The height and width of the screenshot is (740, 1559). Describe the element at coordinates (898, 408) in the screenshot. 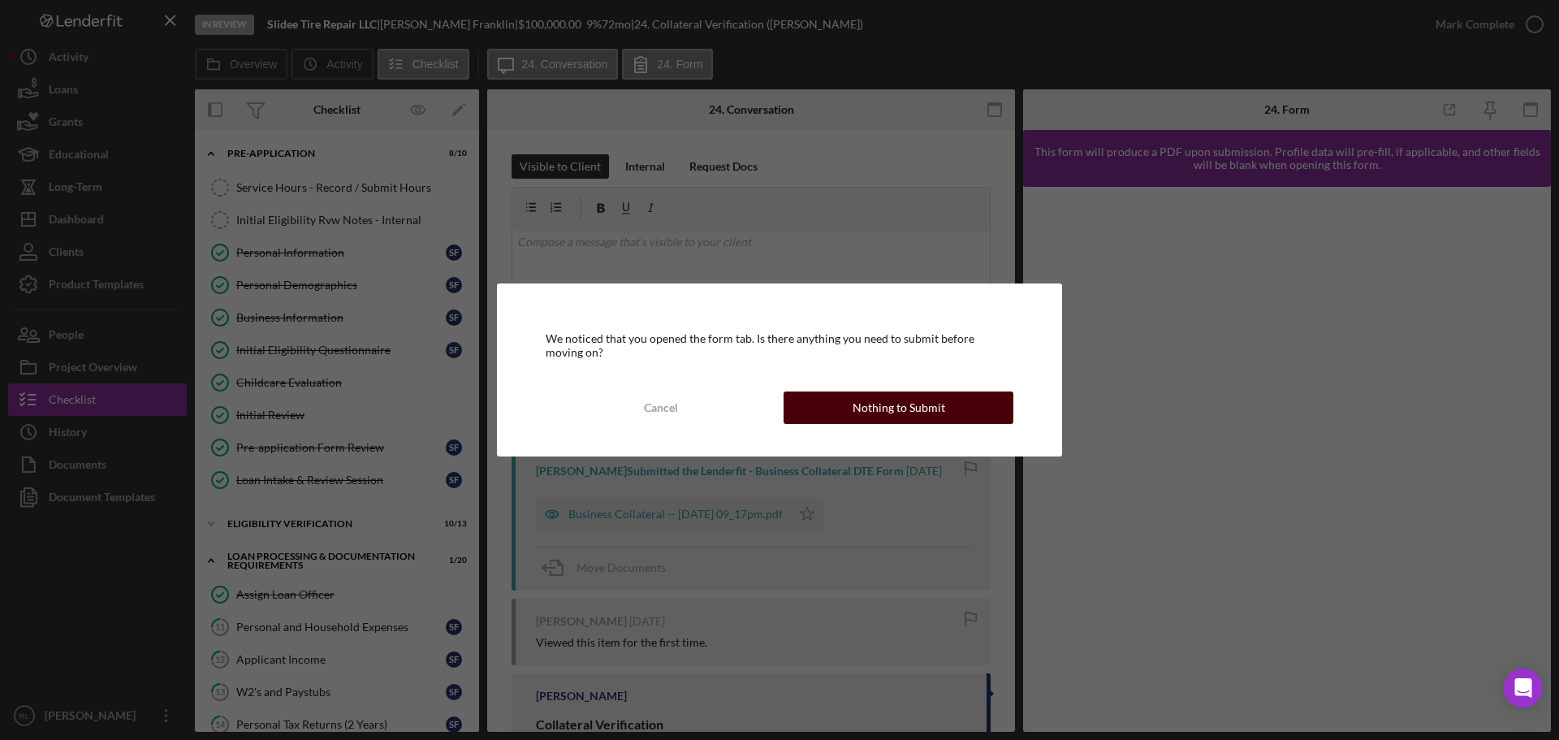

I see `button: Nothing to Submit` at that location.